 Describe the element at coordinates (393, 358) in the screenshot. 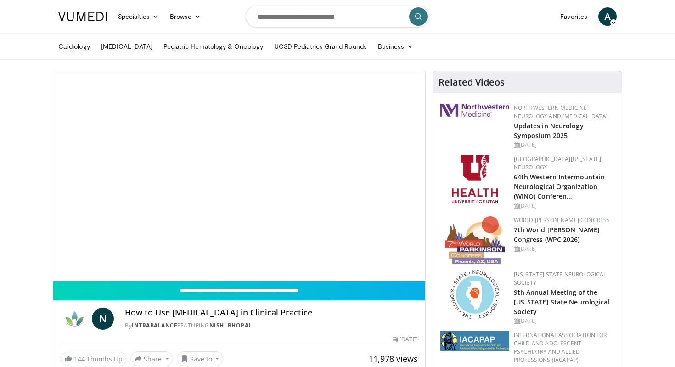

I see `span: 11,978 views` at that location.